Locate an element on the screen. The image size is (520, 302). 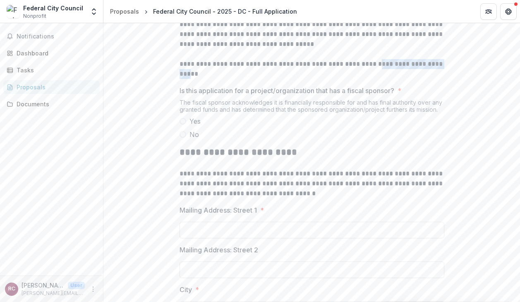
div: The fiscal sponsor acknowledges it is financially responsible for and has final authority over an... is located at coordinates (312, 108).